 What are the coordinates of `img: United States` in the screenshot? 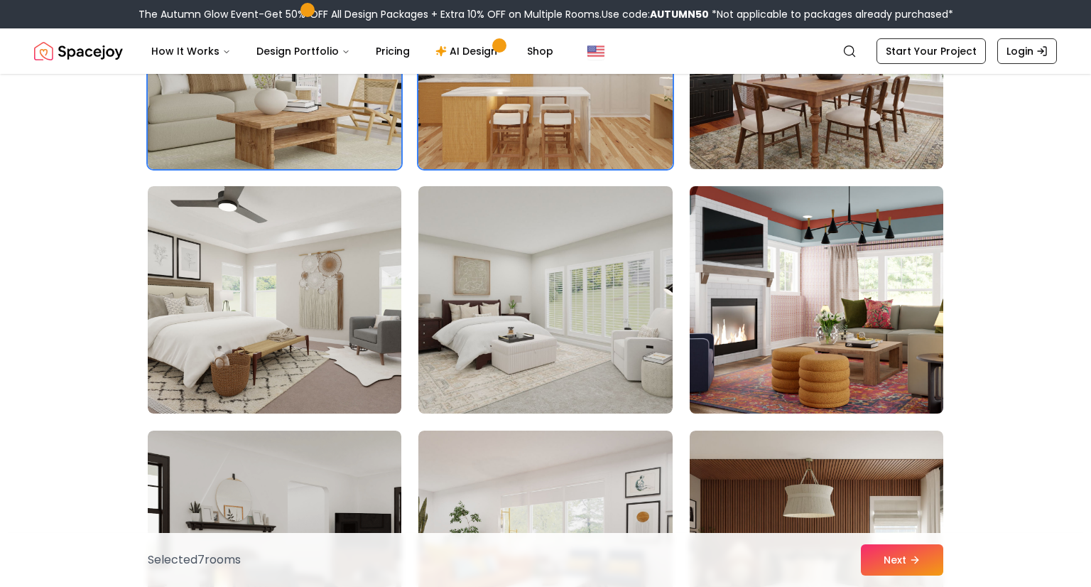 It's located at (596, 51).